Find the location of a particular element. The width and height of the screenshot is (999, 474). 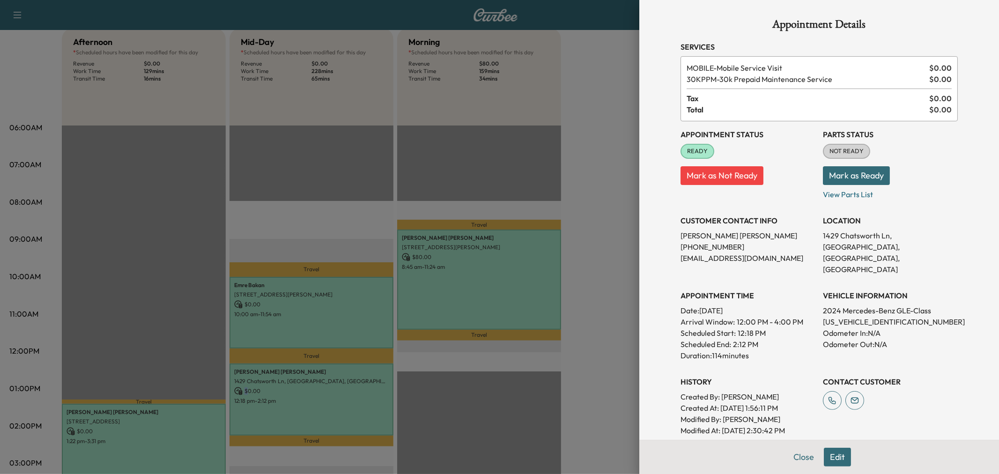

button: Close is located at coordinates (804, 457).